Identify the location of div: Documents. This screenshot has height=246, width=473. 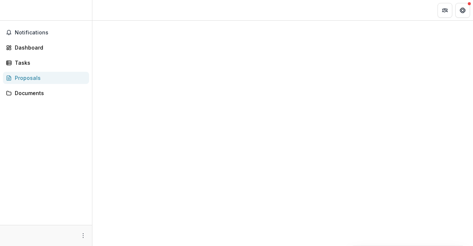
(49, 93).